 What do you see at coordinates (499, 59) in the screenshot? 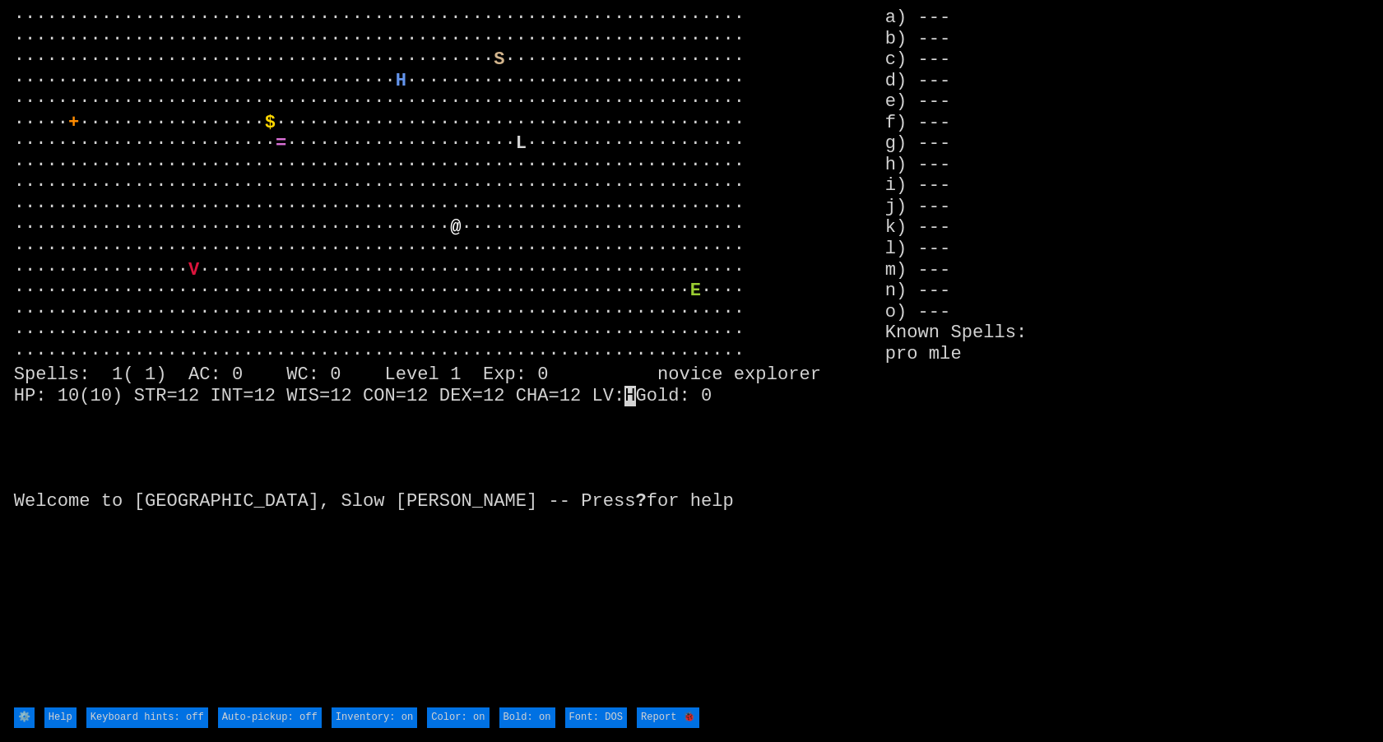
I see `font: S` at bounding box center [499, 59].